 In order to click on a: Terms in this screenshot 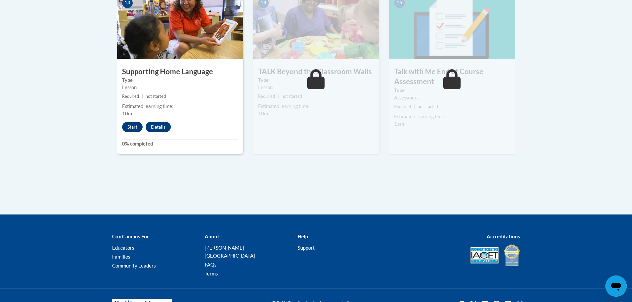, I will do `click(211, 274)`.